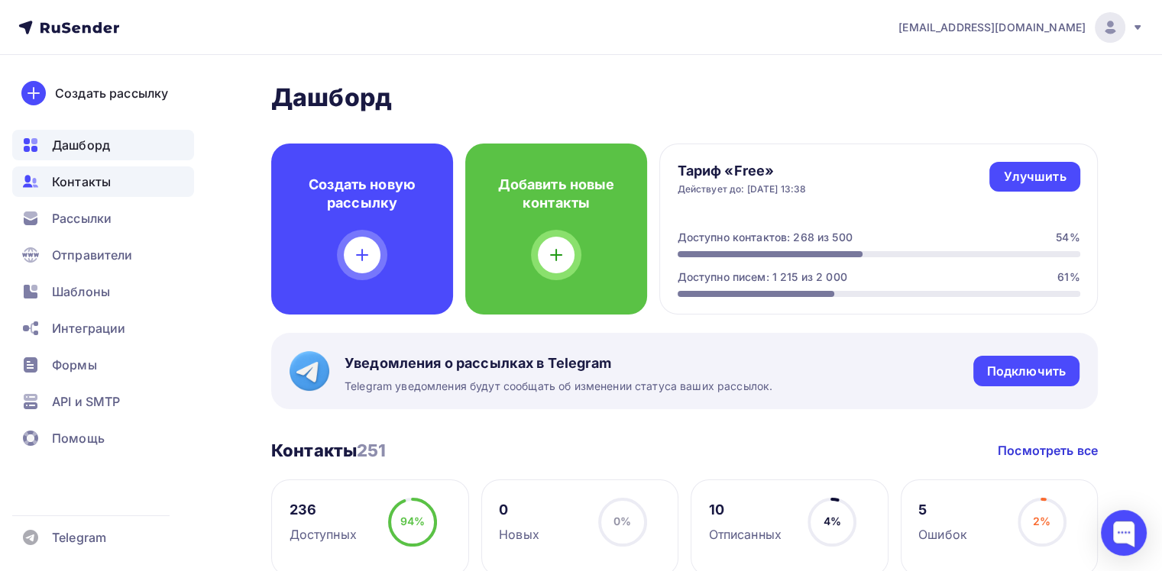 The height and width of the screenshot is (571, 1162). Describe the element at coordinates (1034, 176) in the screenshot. I see `div: Улучшить` at that location.